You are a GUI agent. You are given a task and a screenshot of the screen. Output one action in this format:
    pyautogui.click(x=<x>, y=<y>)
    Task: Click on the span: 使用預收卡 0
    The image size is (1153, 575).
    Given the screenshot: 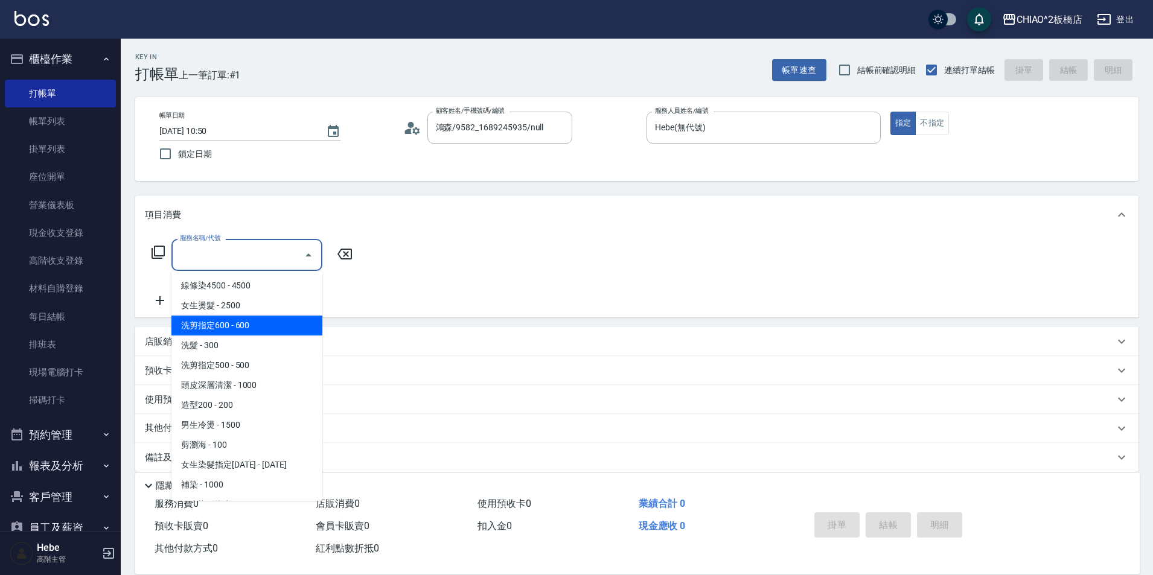 What is the action you would take?
    pyautogui.click(x=504, y=503)
    